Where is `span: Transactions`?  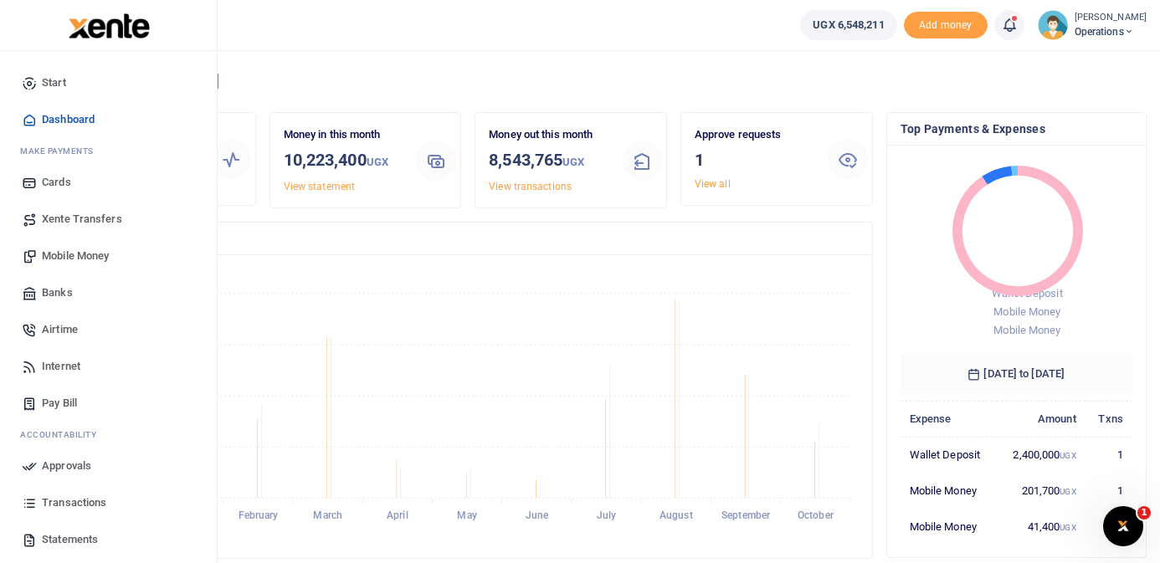
span: Transactions is located at coordinates (74, 503).